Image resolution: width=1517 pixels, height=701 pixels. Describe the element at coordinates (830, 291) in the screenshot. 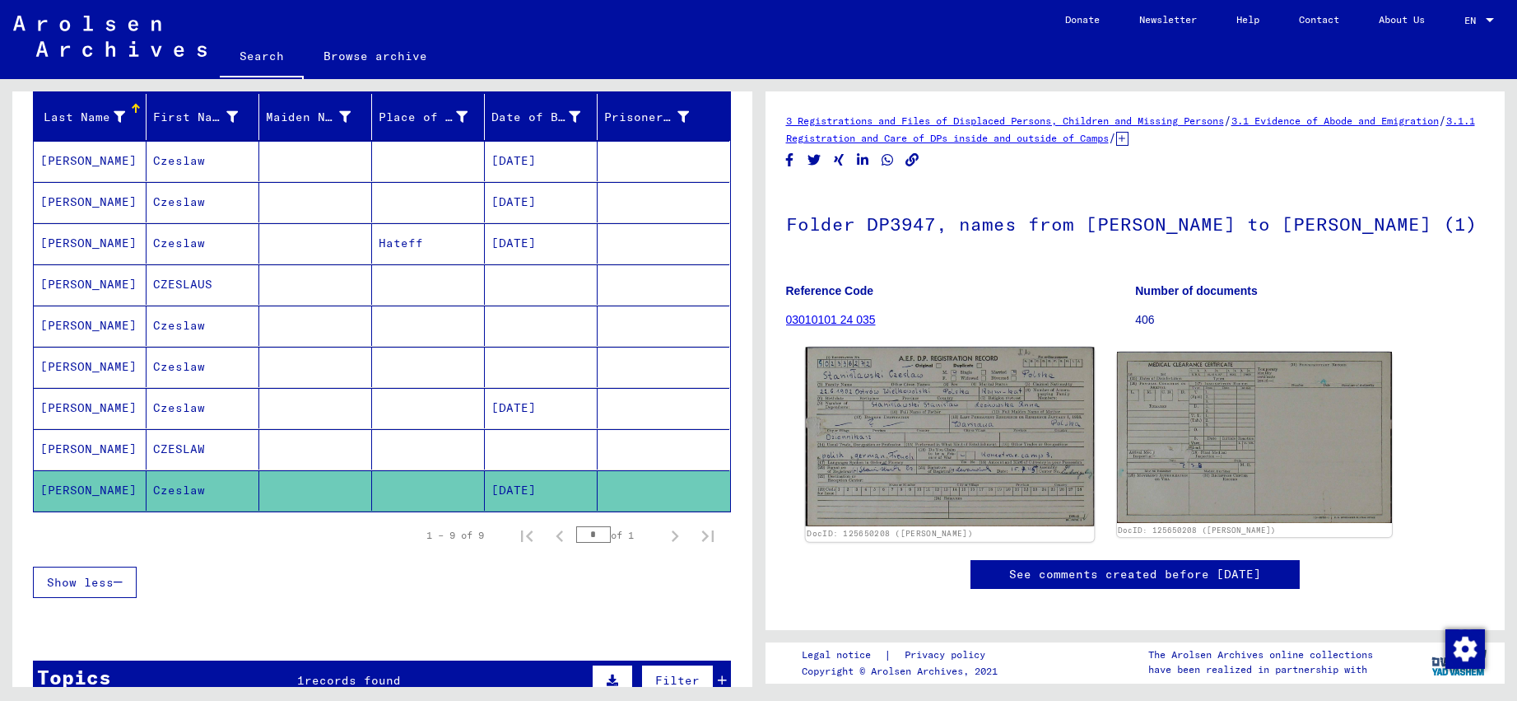

I see `b: Reference Code` at that location.